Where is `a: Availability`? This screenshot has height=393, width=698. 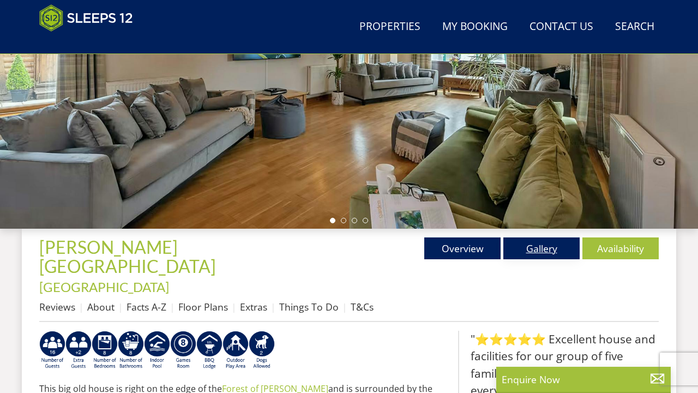 a: Availability is located at coordinates (621, 248).